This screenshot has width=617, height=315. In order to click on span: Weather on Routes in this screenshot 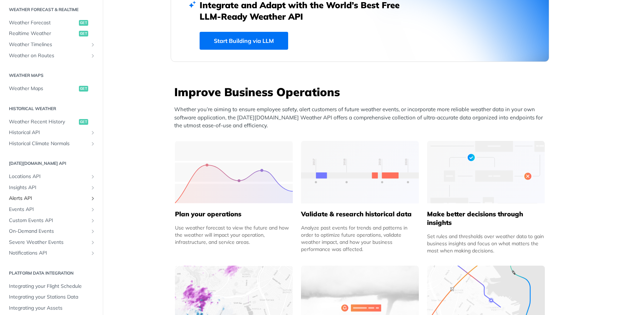, I will do `click(49, 56)`.